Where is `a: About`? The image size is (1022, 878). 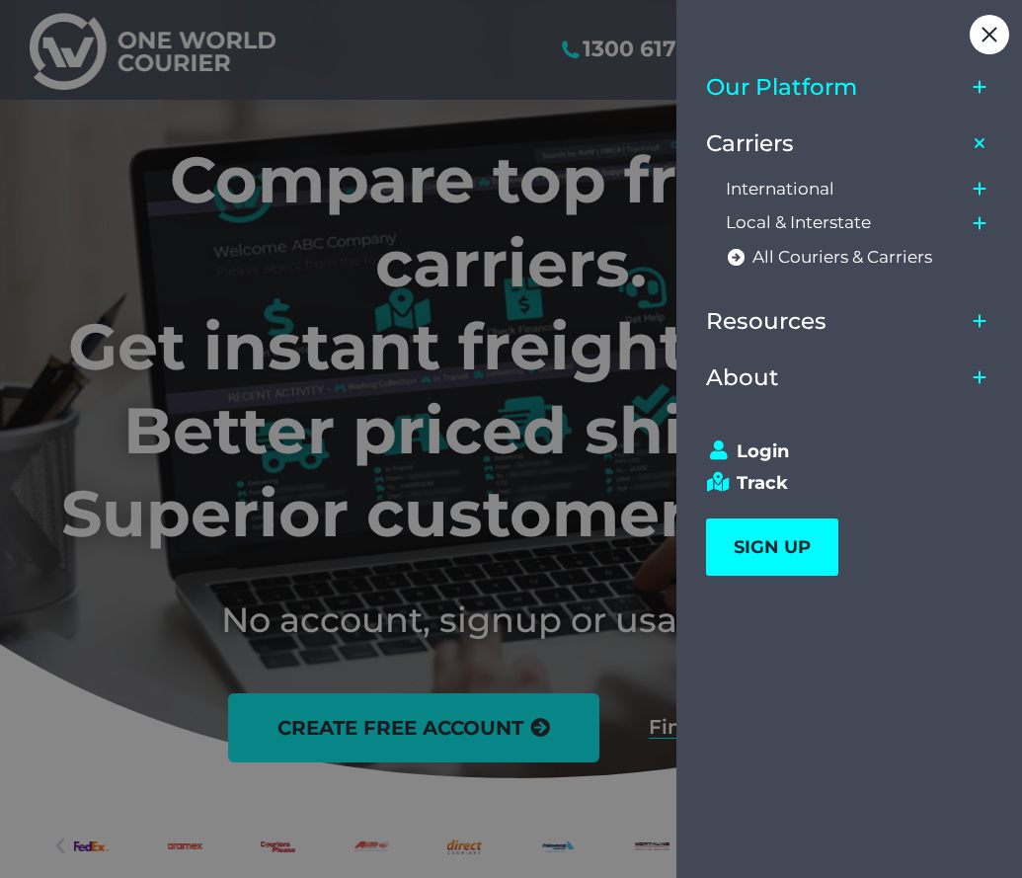
a: About is located at coordinates (836, 377).